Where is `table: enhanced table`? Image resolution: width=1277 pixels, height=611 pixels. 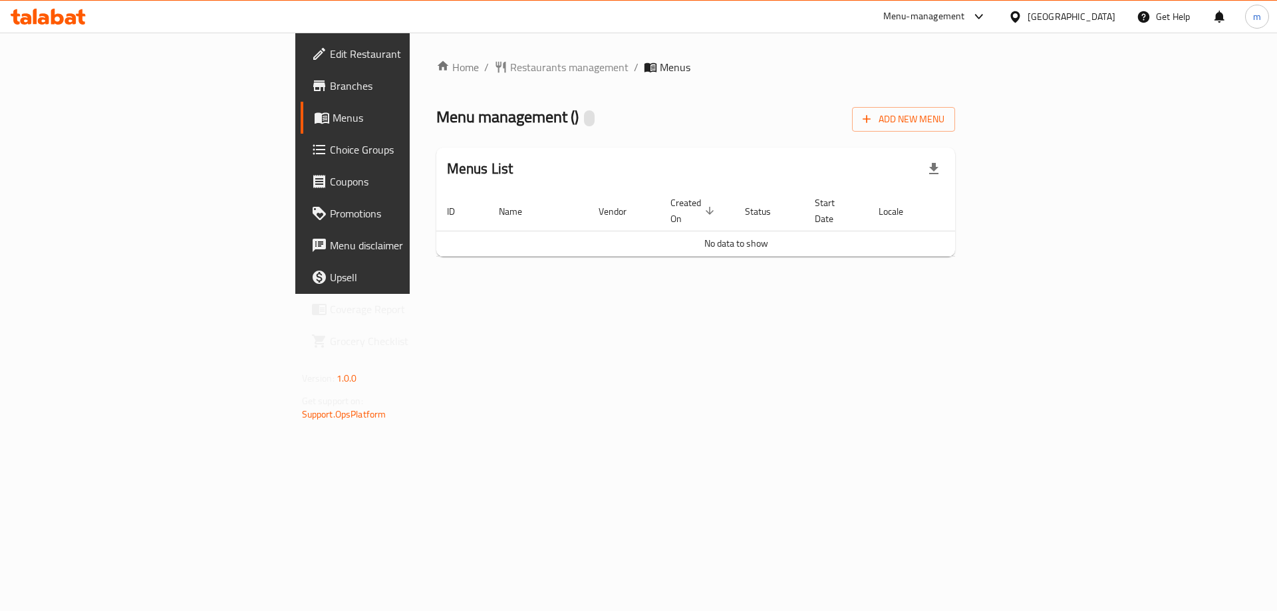
table: enhanced table is located at coordinates (736, 223).